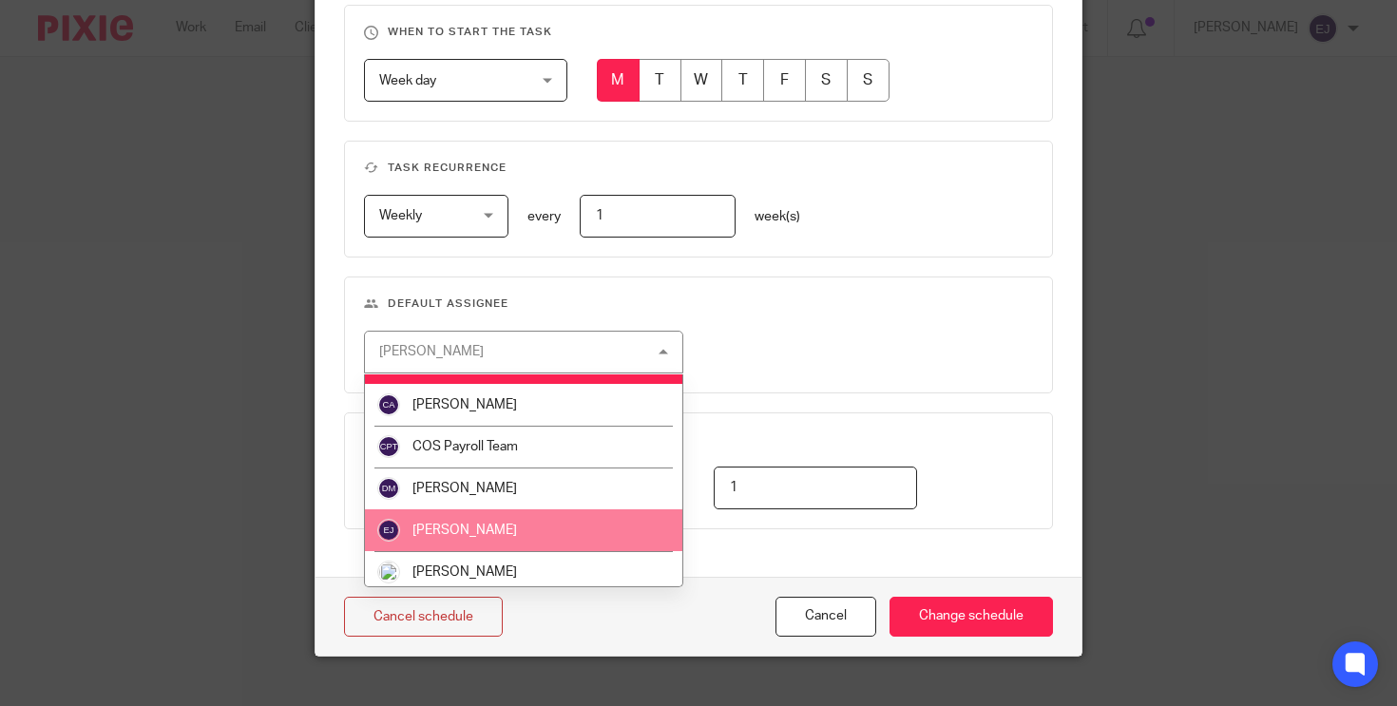 This screenshot has height=706, width=1397. Describe the element at coordinates (423, 617) in the screenshot. I see `a: Cancel schedule` at that location.